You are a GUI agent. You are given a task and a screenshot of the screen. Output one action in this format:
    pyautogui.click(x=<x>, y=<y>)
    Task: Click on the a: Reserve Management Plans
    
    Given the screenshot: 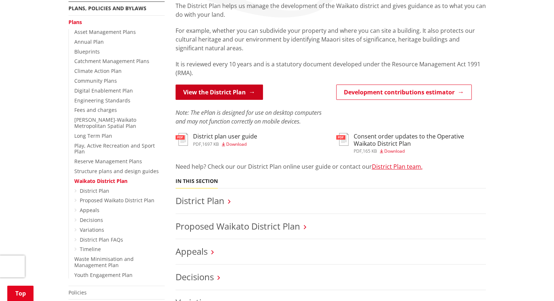 What is the action you would take?
    pyautogui.click(x=108, y=161)
    